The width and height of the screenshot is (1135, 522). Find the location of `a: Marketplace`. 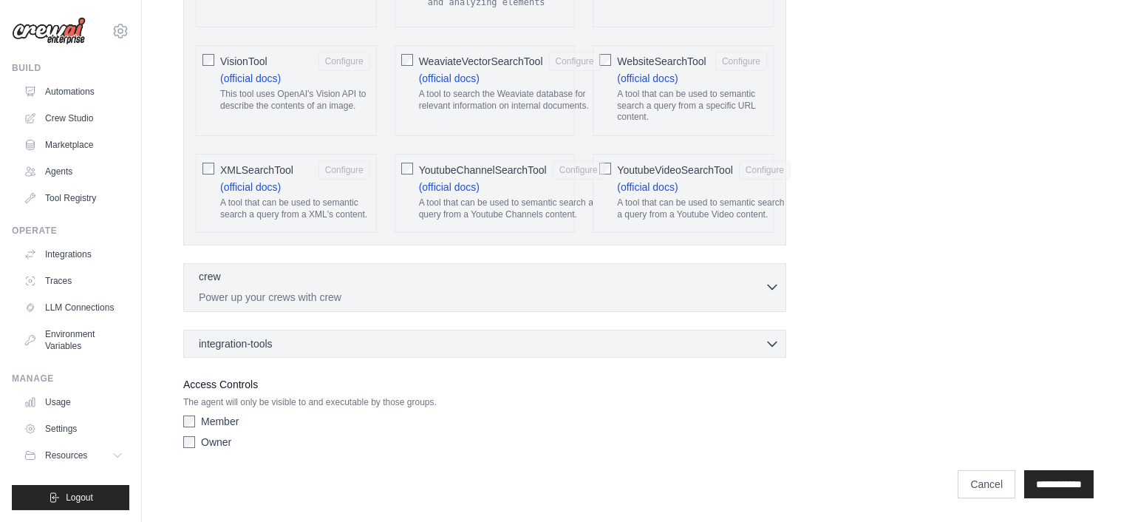

a: Marketplace is located at coordinates (73, 145).